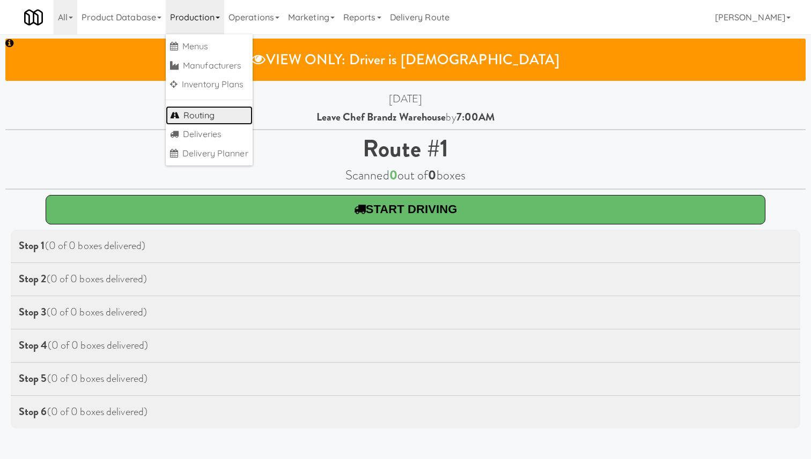  I want to click on b: Stop 3, so click(33, 312).